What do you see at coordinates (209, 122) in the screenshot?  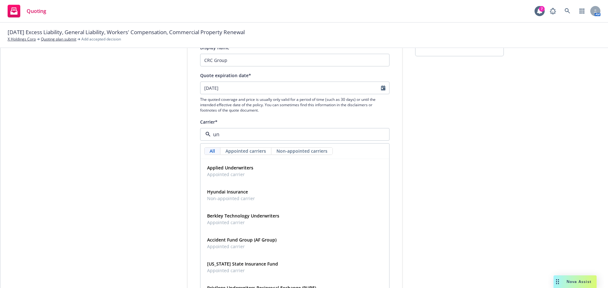 I see `span: Carrier*` at bounding box center [209, 122].